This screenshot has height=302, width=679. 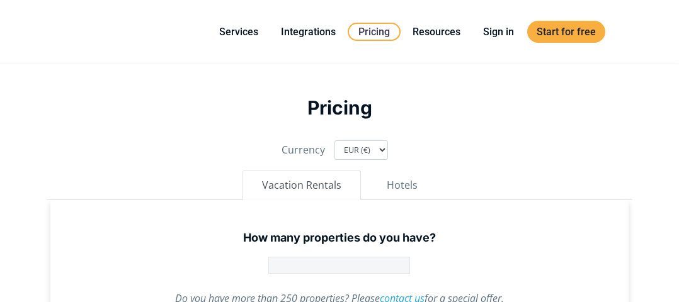 What do you see at coordinates (624, 31) in the screenshot?
I see `a: Switch to` at bounding box center [624, 31].